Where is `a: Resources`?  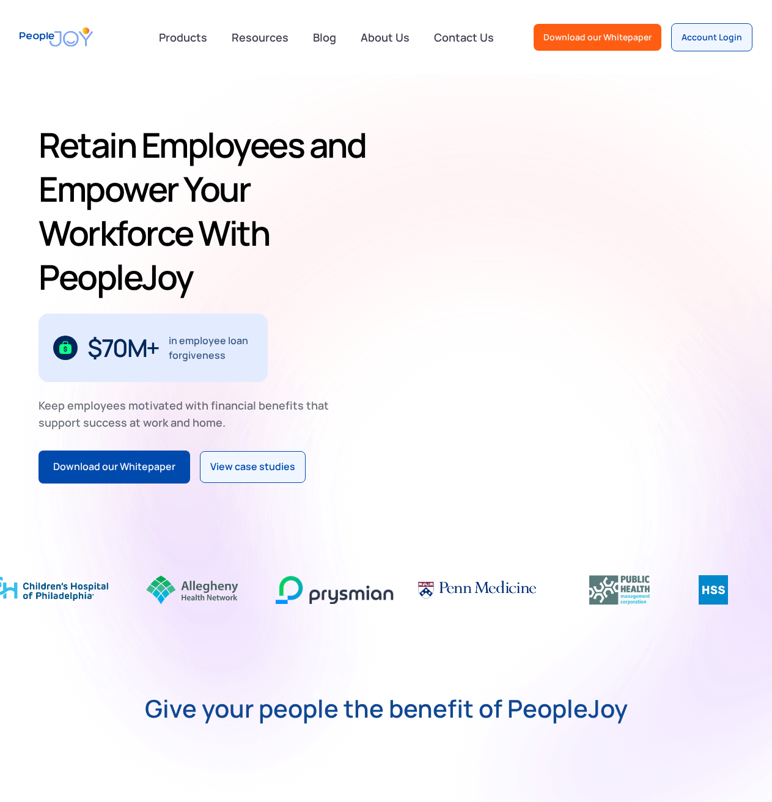 a: Resources is located at coordinates (260, 37).